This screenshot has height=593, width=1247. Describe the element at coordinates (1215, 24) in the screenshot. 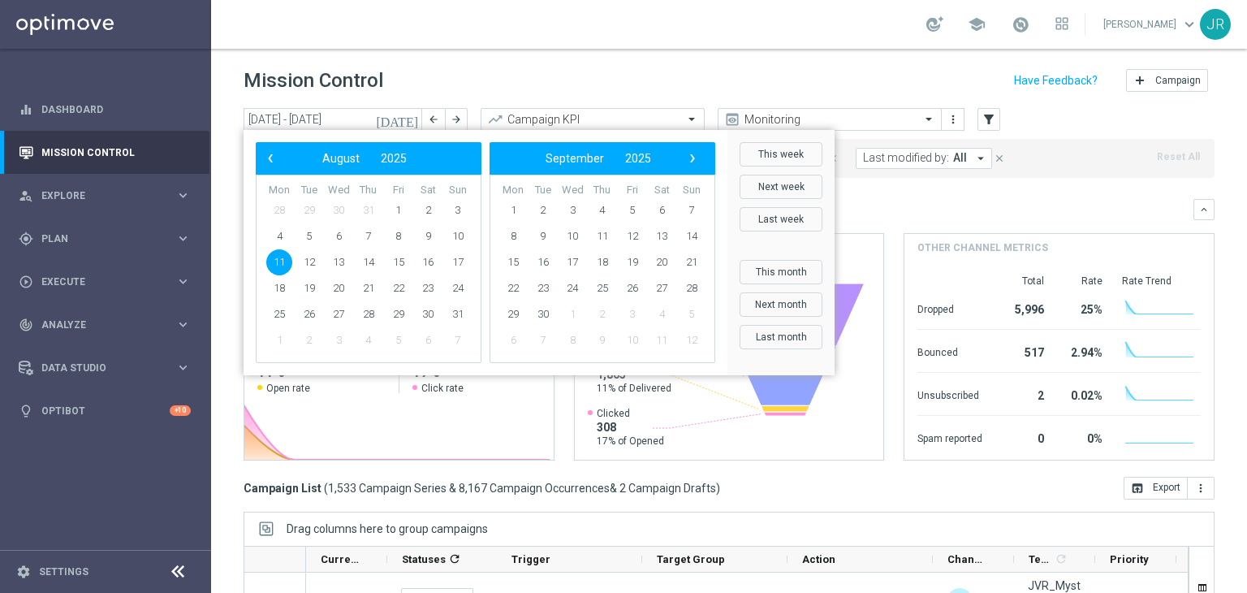

I see `div: JR` at that location.